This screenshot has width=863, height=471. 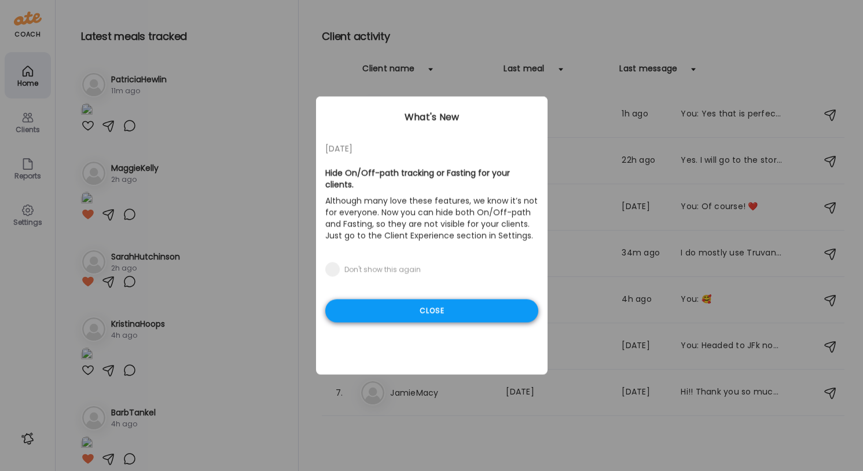 I want to click on b: Hide On/Off-path tracking or Fasting for your clients., so click(x=418, y=179).